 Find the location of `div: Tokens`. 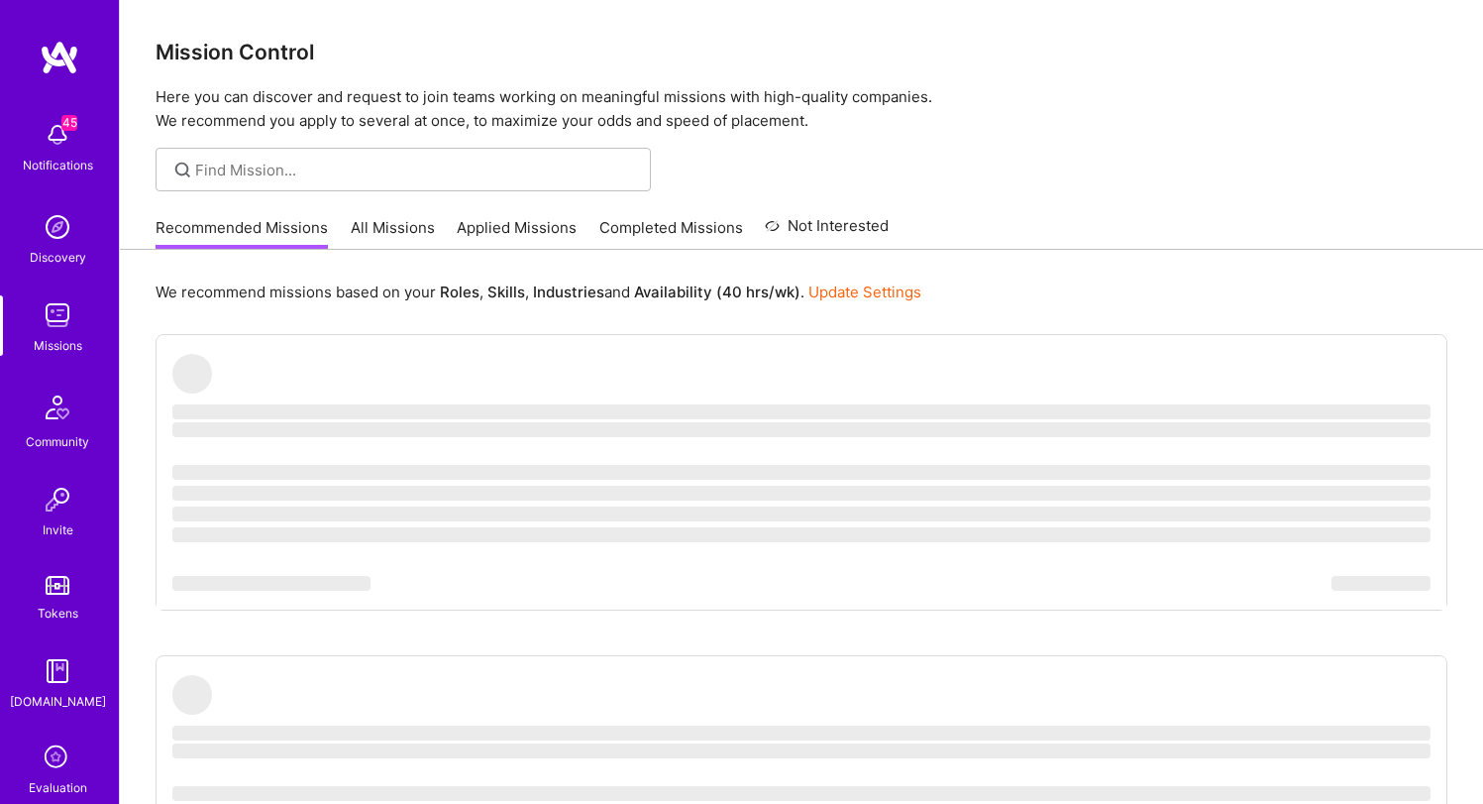

div: Tokens is located at coordinates (57, 612).